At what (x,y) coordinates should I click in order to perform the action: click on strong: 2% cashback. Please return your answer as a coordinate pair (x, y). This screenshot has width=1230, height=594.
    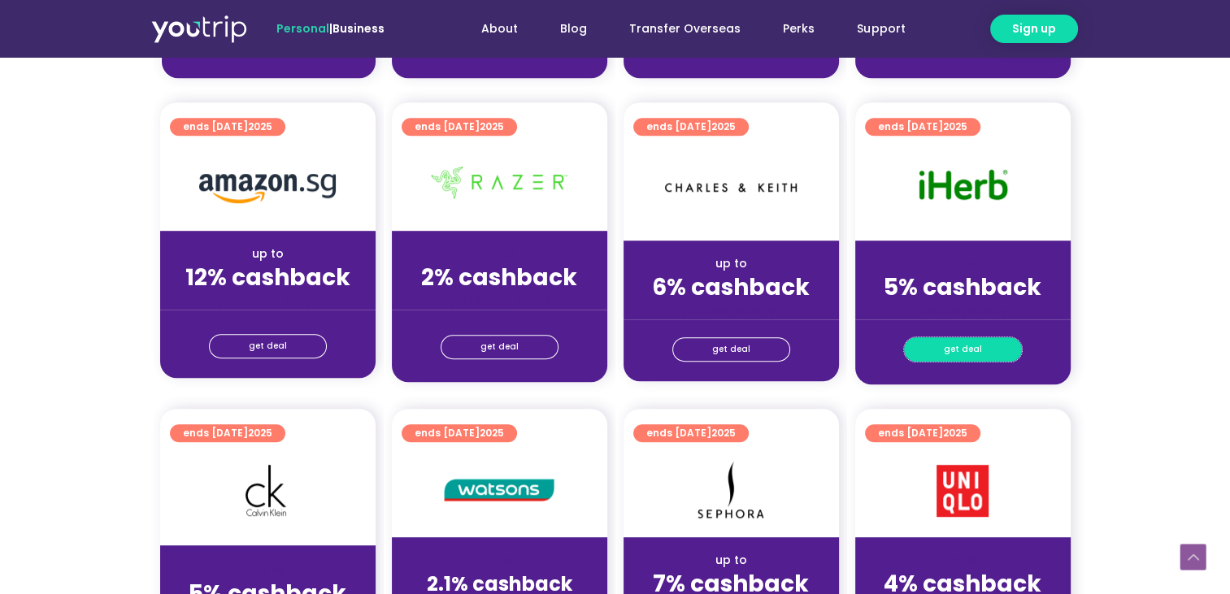
    Looking at the image, I should click on (499, 277).